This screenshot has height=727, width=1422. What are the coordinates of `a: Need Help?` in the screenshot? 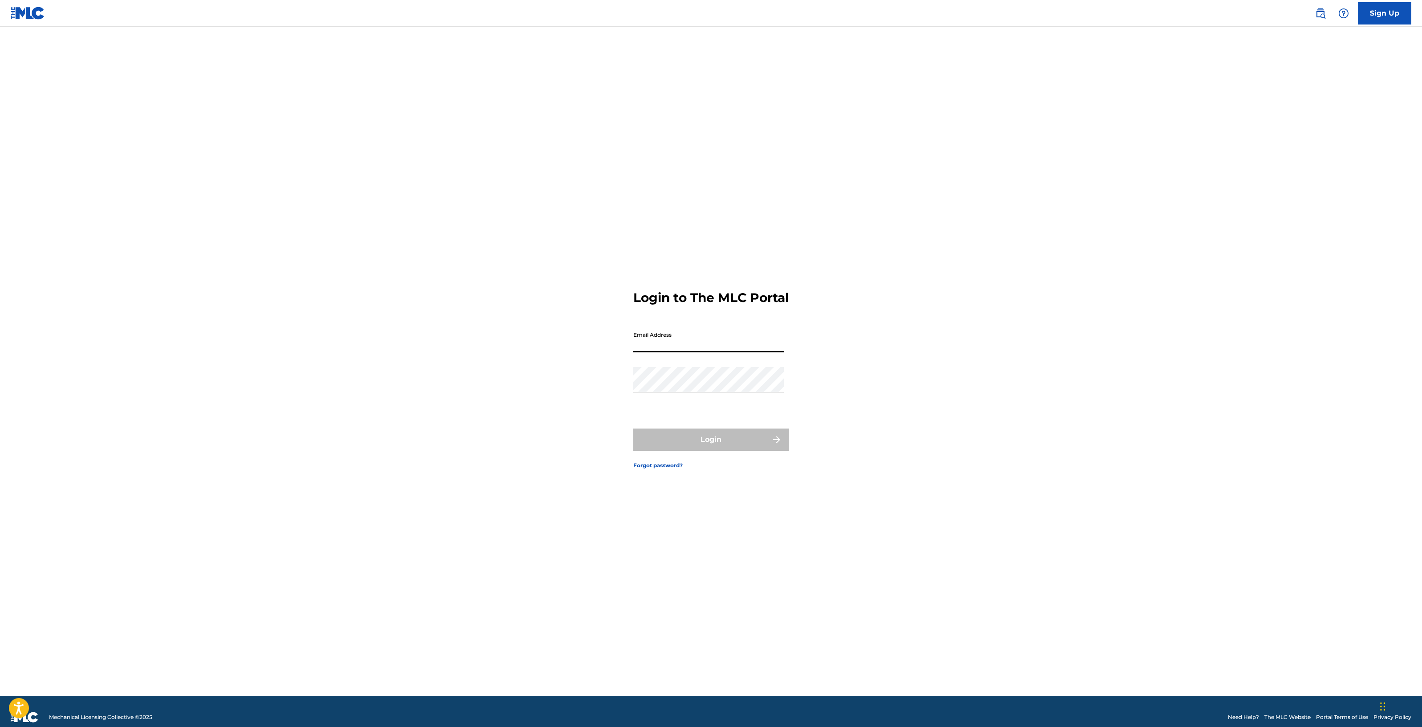 It's located at (1243, 717).